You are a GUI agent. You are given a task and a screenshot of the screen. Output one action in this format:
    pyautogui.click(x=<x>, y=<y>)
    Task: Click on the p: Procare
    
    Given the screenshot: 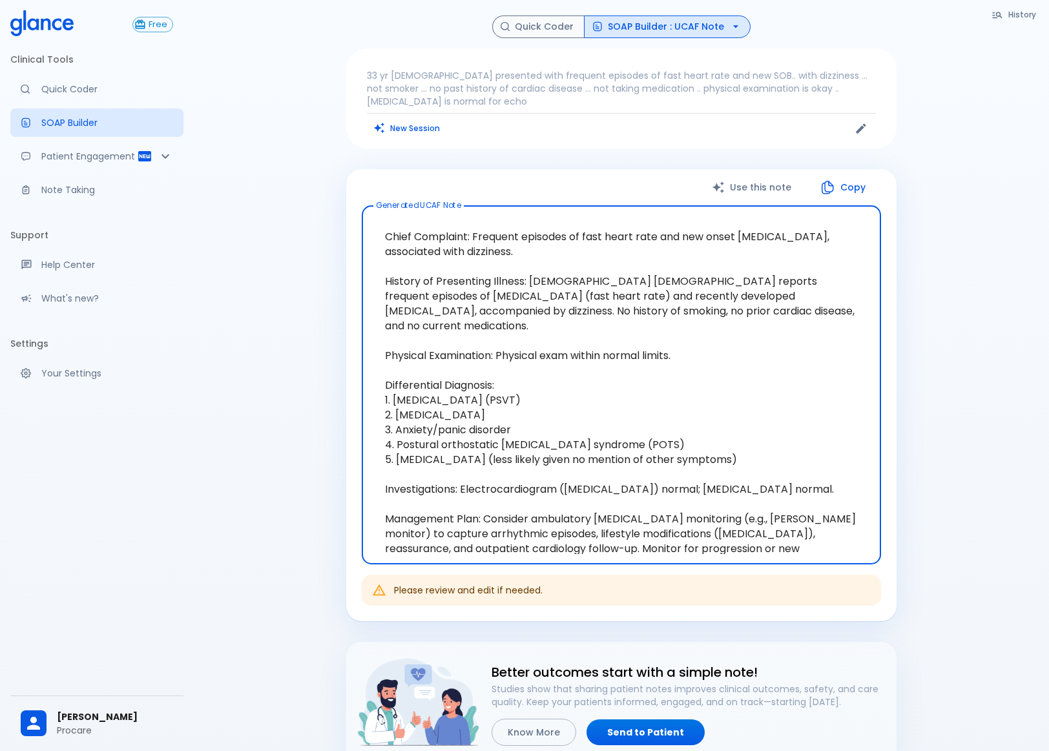 What is the action you would take?
    pyautogui.click(x=115, y=731)
    